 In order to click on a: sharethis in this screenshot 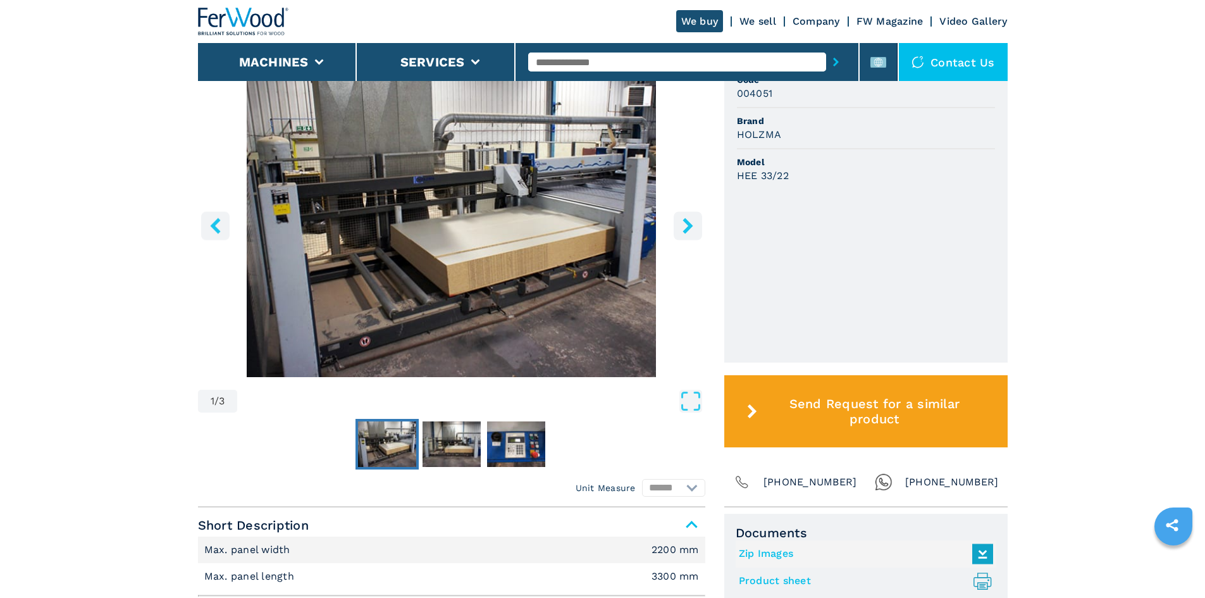, I will do `click(1172, 525)`.